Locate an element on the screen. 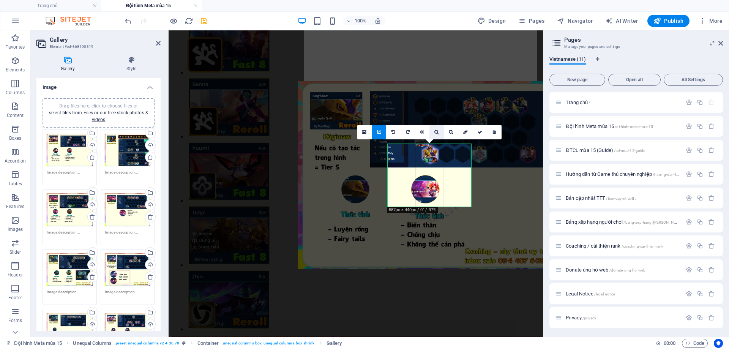 The width and height of the screenshot is (729, 349). p: Features is located at coordinates (15, 207).